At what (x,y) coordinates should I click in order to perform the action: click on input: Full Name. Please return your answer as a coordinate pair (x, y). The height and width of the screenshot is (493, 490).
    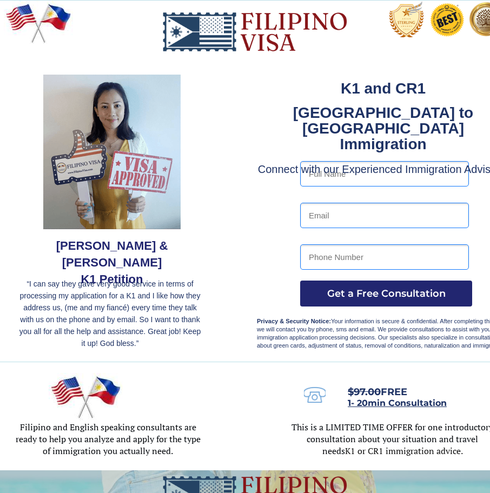
    Looking at the image, I should click on (385, 174).